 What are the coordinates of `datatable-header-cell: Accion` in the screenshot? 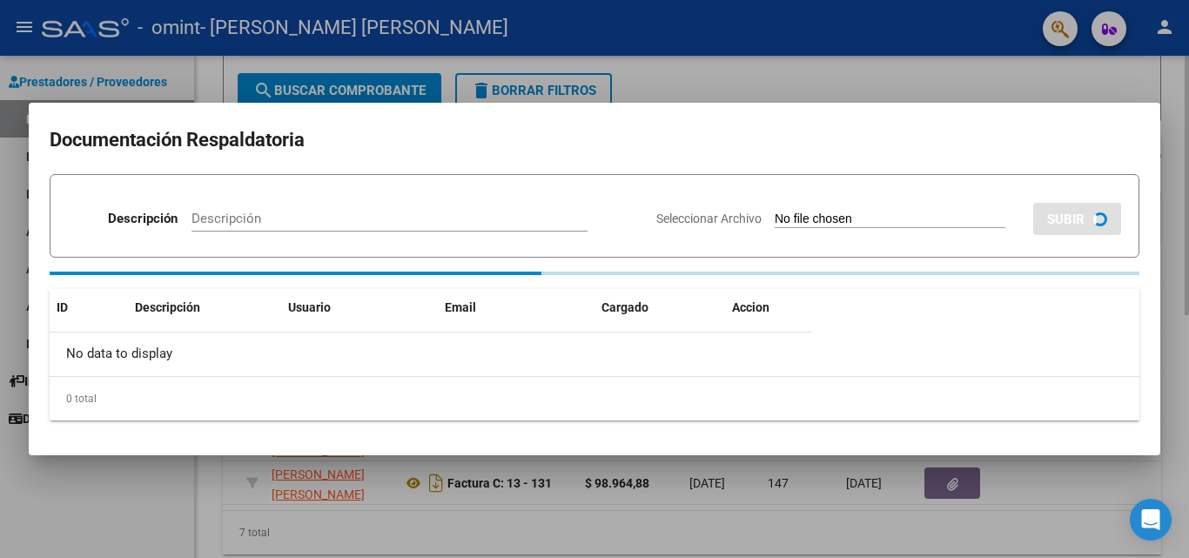 It's located at (769, 307).